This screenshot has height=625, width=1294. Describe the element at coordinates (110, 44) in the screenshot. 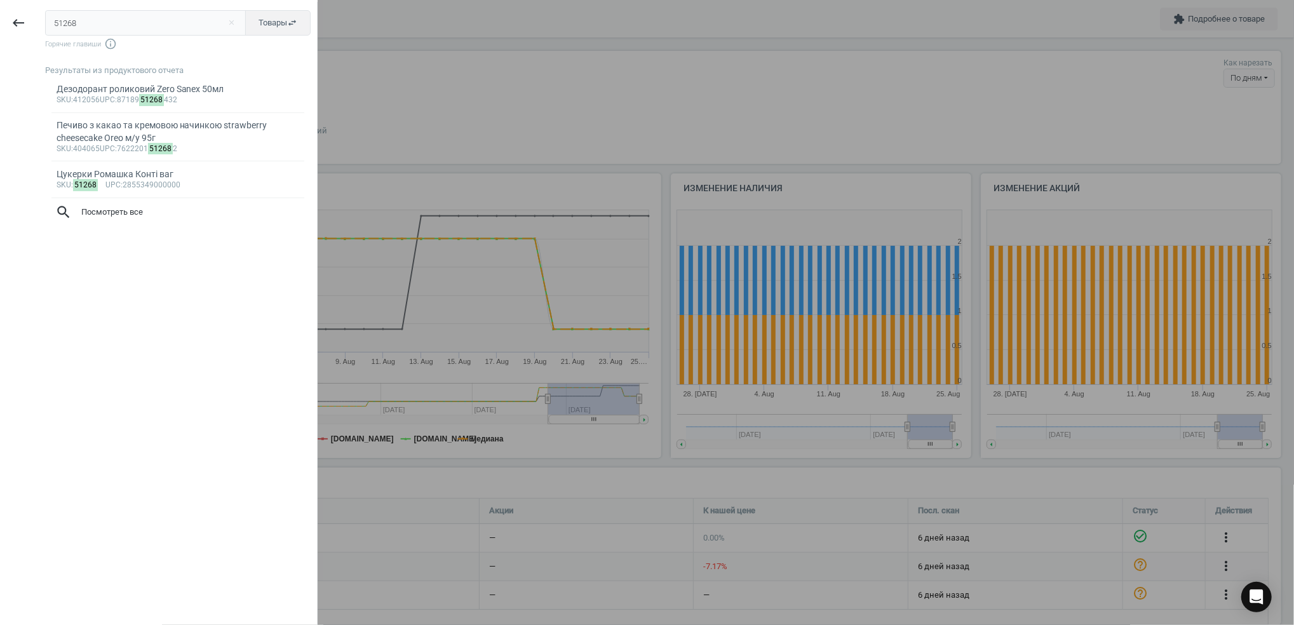

I see `i: info_outline` at that location.